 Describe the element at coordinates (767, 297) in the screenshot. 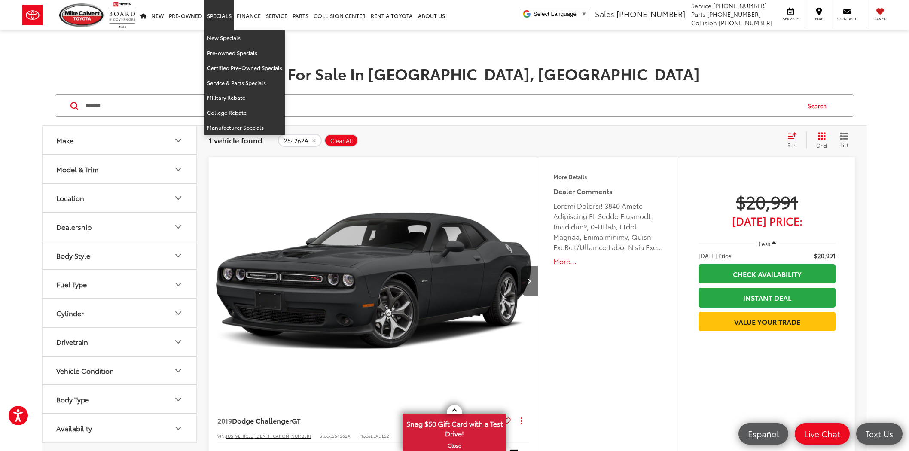

I see `a: Instant Deal` at that location.